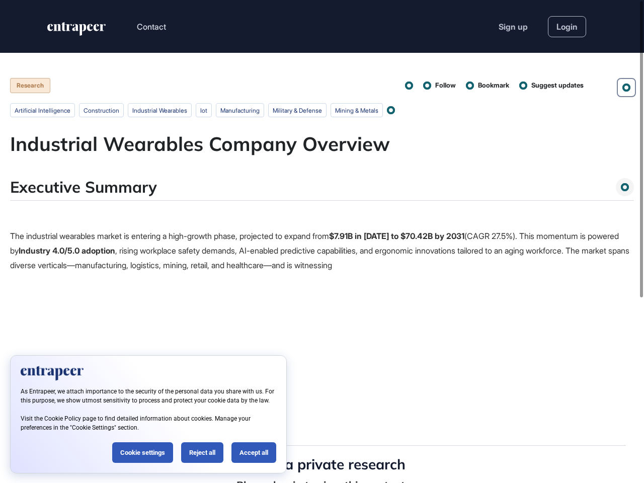  Describe the element at coordinates (493, 85) in the screenshot. I see `span: Bookmark` at that location.